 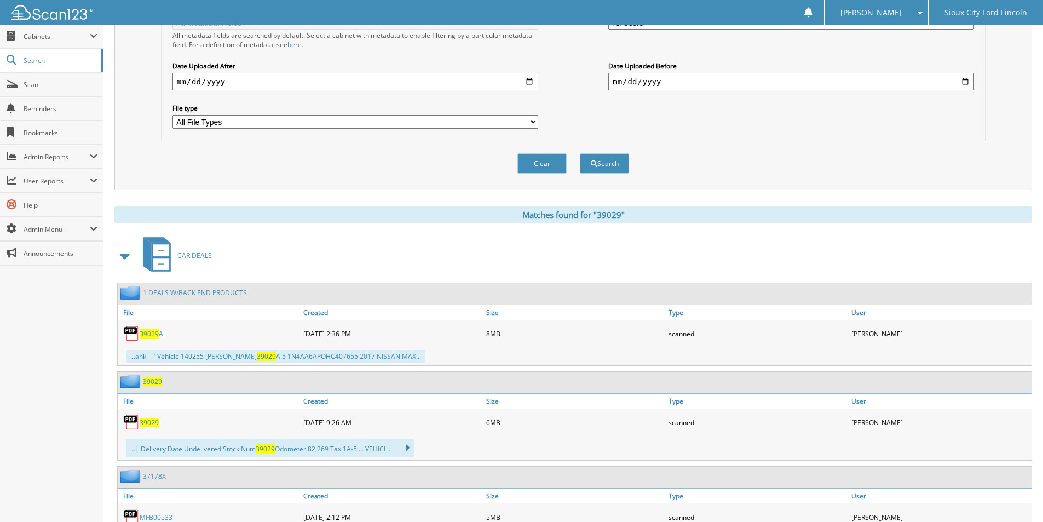 I want to click on input: start, so click(x=355, y=82).